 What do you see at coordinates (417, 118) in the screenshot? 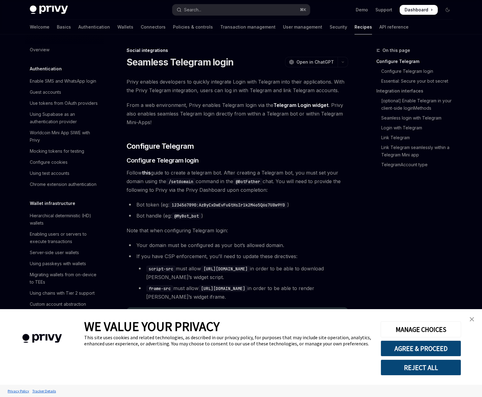
I see `a: Seamless login with Telegram` at bounding box center [417, 118].